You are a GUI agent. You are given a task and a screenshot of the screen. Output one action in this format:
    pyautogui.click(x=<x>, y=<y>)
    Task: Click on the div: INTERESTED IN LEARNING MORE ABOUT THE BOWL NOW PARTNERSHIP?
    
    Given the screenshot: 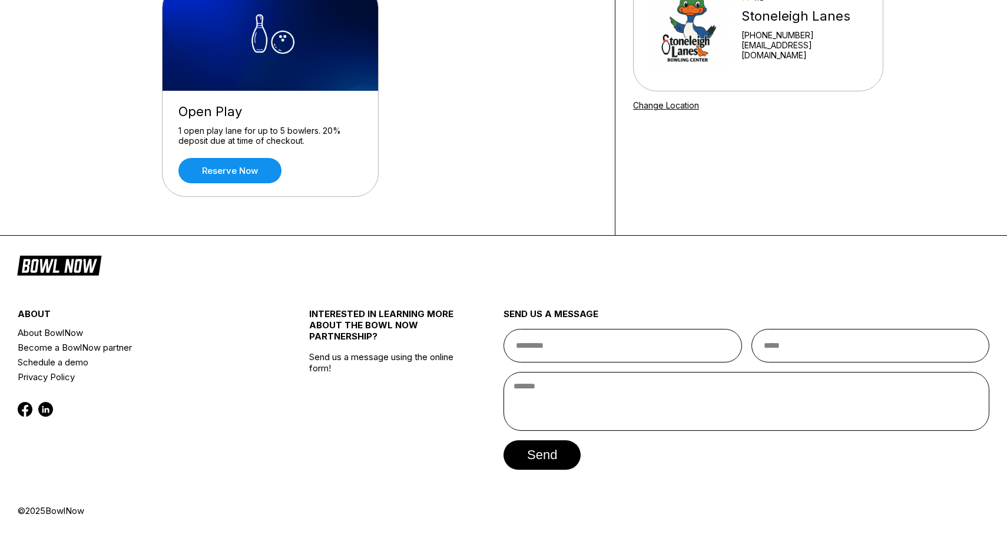 What is the action you would take?
    pyautogui.click(x=382, y=329)
    